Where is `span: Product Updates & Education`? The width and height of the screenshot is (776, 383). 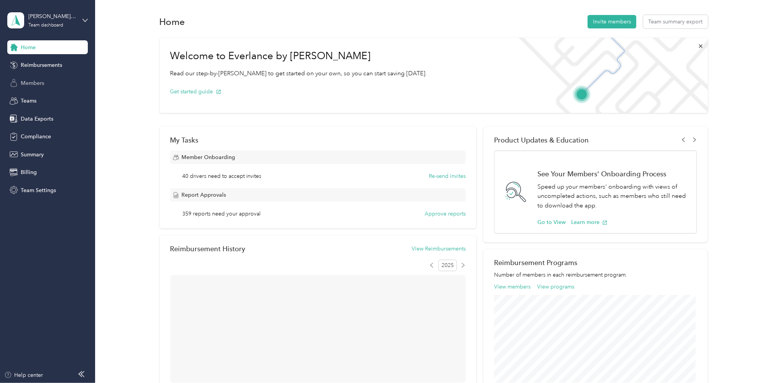 span: Product Updates & Education is located at coordinates (542, 140).